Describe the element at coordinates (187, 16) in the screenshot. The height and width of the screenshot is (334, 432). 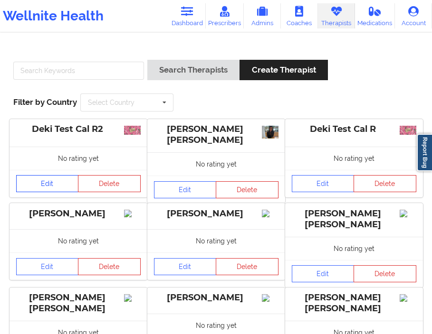
I see `a: Dashboard` at that location.